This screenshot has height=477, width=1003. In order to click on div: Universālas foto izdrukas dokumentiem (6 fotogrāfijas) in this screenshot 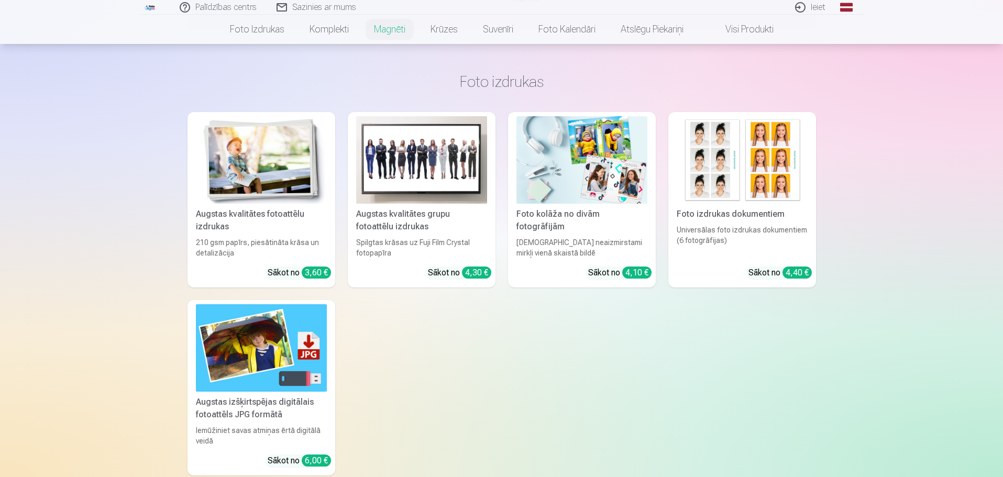, I will do `click(742, 241)`.